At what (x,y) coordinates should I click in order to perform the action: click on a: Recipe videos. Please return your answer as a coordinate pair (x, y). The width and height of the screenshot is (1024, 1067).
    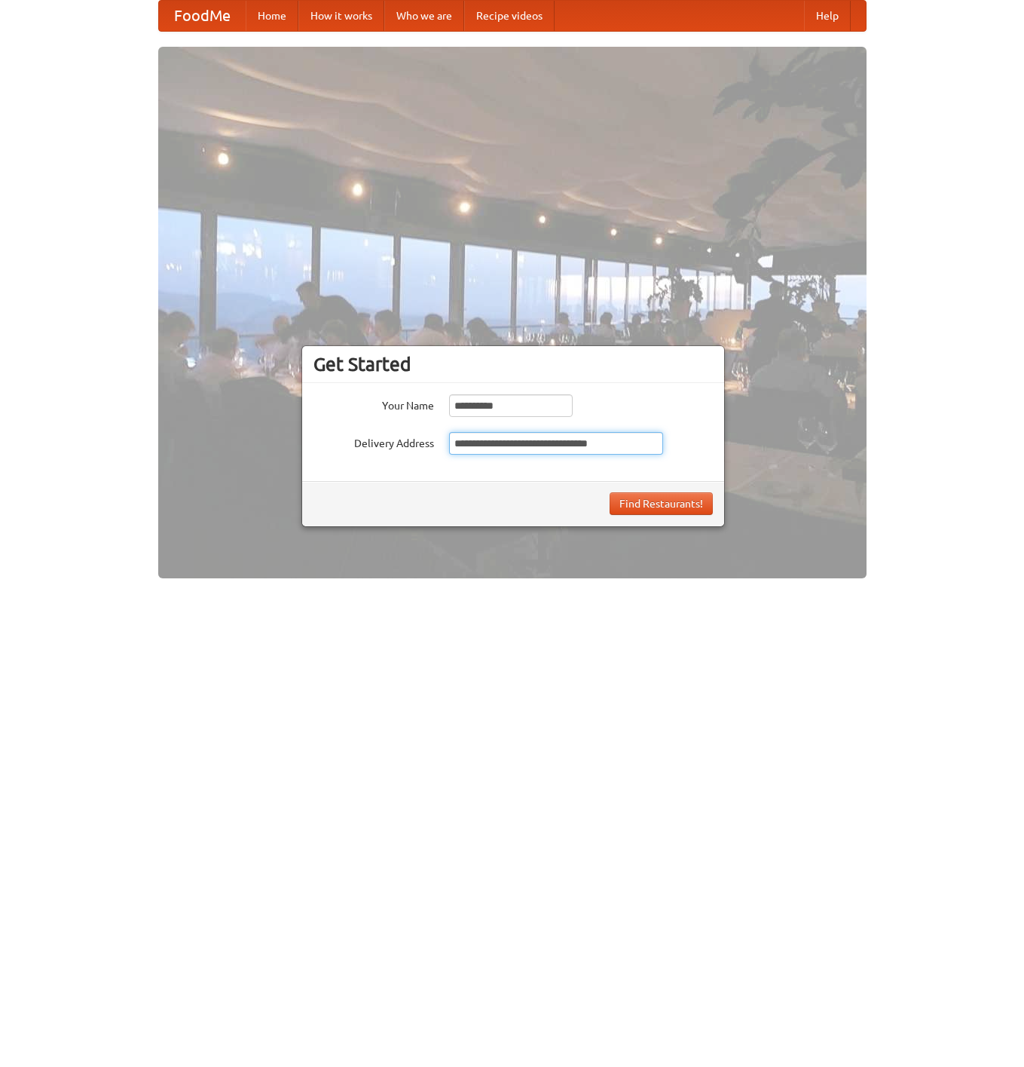
    Looking at the image, I should click on (510, 16).